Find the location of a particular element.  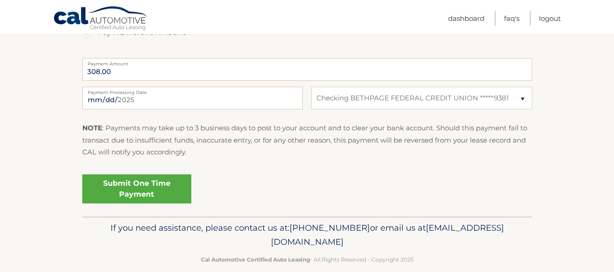

input: Payment Date is located at coordinates (192, 98).